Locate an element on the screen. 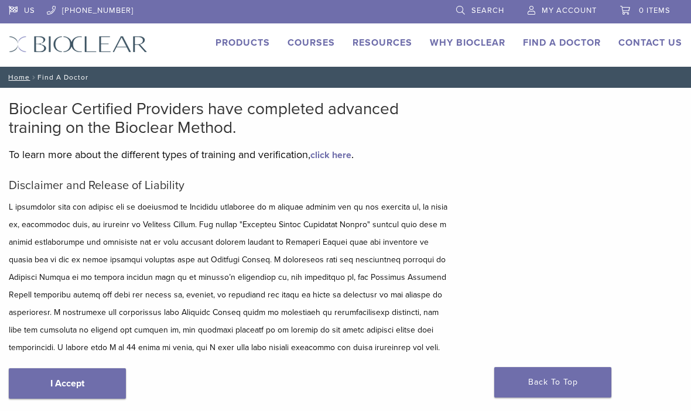  a: Find A Doctor is located at coordinates (561, 43).